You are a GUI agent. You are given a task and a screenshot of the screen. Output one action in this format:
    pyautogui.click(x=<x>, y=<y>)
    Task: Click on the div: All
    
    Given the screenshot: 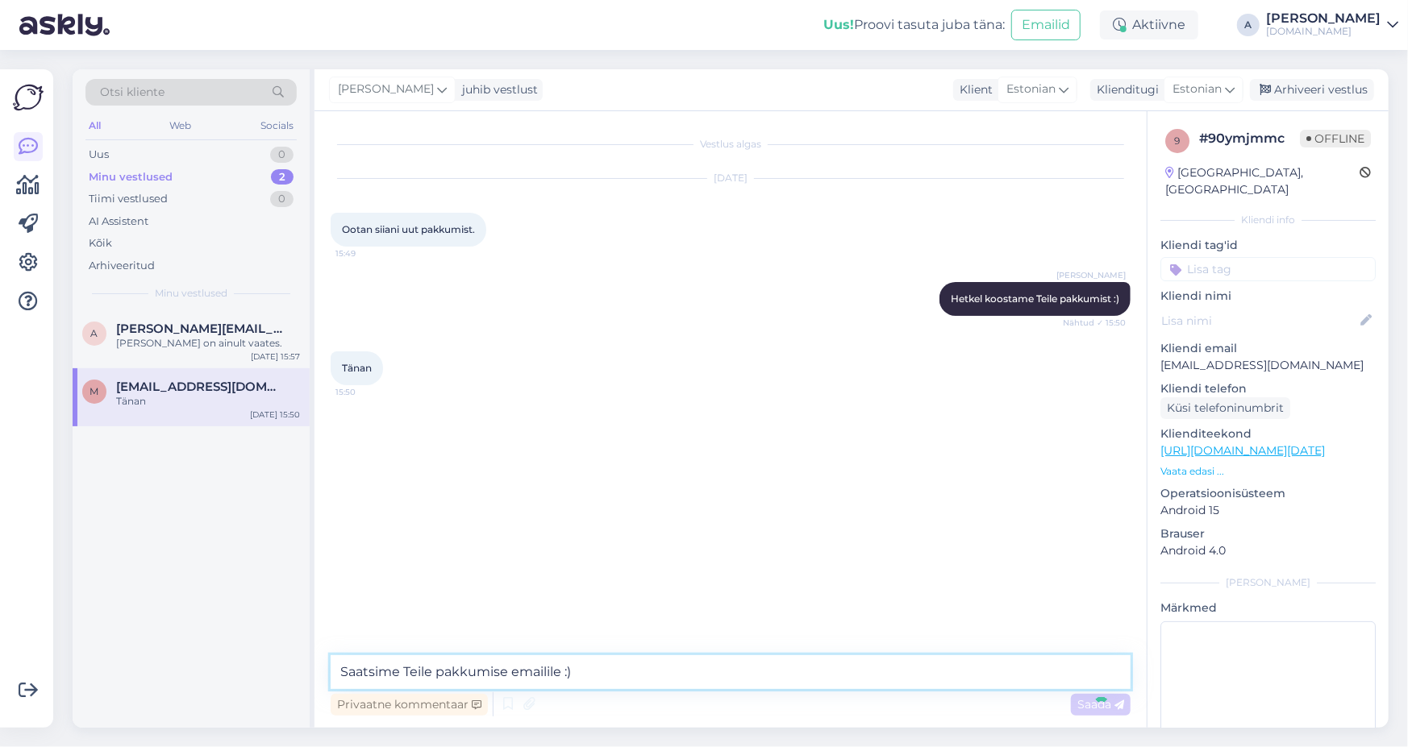 What is the action you would take?
    pyautogui.click(x=94, y=126)
    